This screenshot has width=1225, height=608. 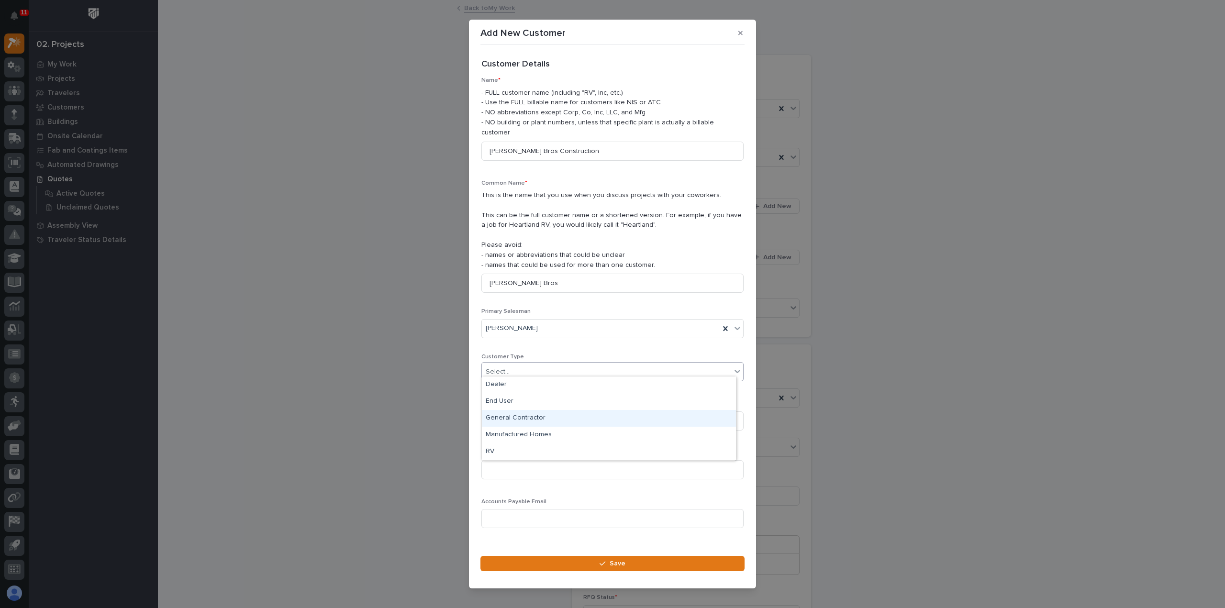 I want to click on p: This is the name that you use when you discuss projects with your coworkers. This can be the full..., so click(x=613, y=230).